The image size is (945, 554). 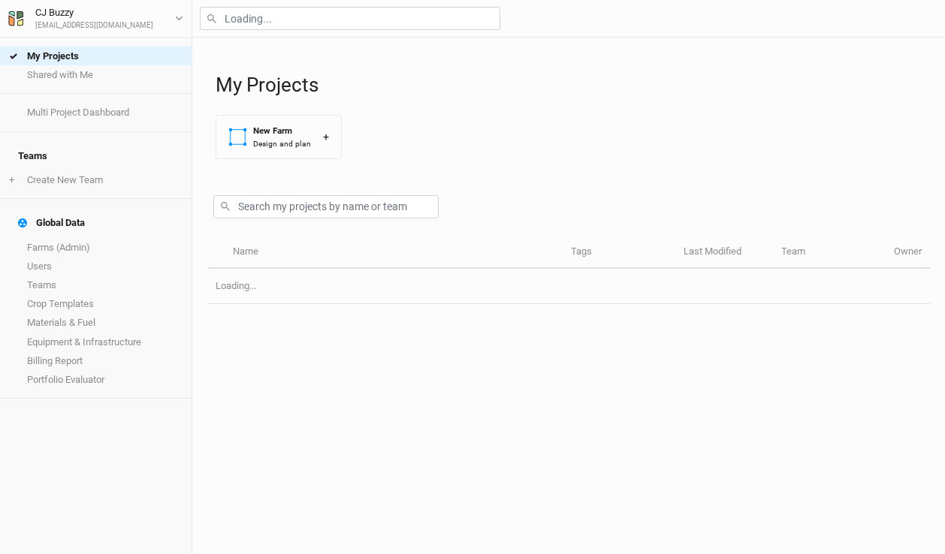 What do you see at coordinates (569, 286) in the screenshot?
I see `td: Loading...` at bounding box center [569, 286].